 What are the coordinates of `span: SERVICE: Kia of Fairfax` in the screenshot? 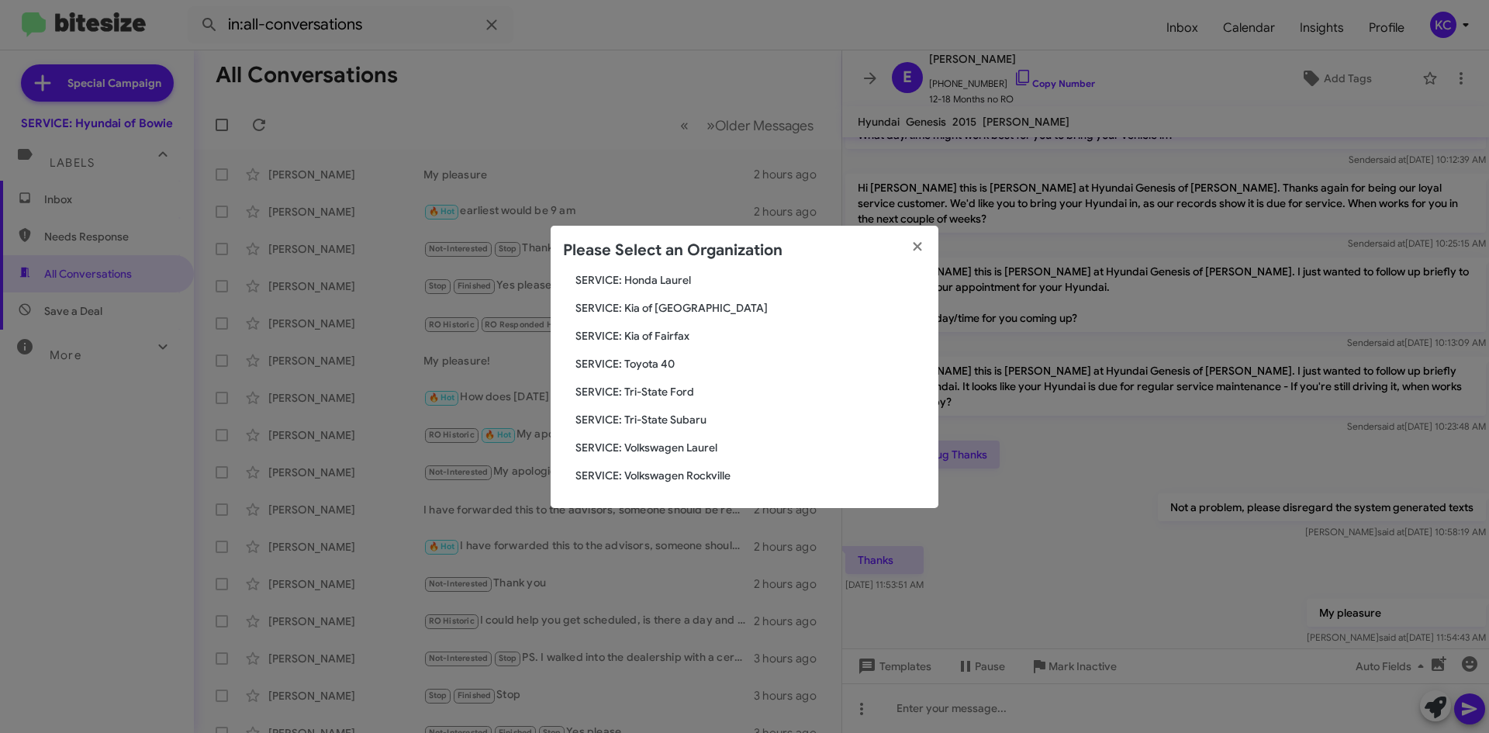 It's located at (751, 336).